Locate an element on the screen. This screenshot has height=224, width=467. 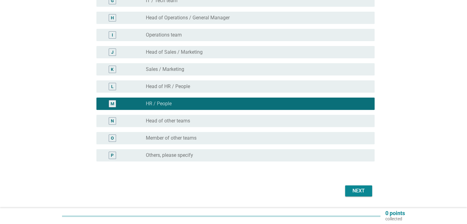
button: Next is located at coordinates (359, 191).